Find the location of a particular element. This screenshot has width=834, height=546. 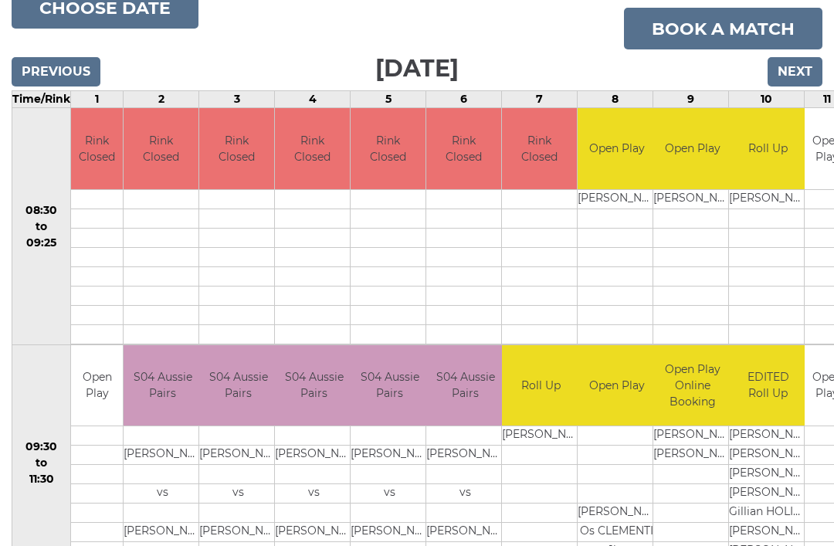

td: Os CLEMENTI is located at coordinates (616, 532).